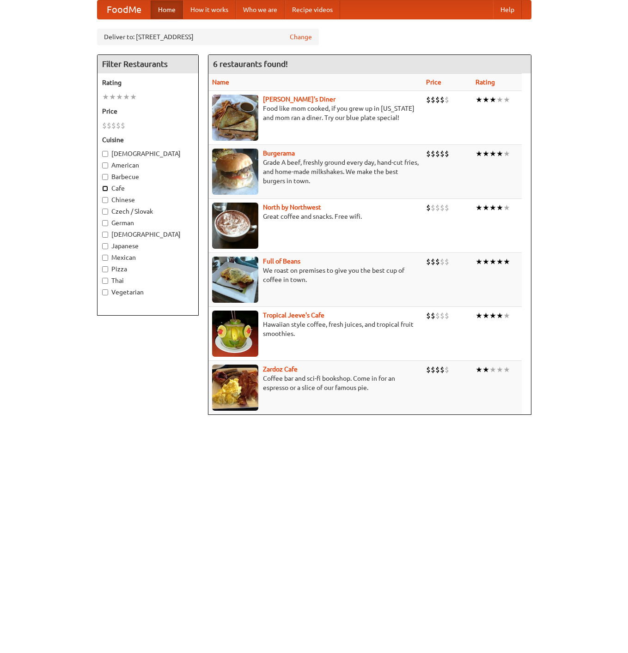  What do you see at coordinates (209, 10) in the screenshot?
I see `a: How it works` at bounding box center [209, 10].